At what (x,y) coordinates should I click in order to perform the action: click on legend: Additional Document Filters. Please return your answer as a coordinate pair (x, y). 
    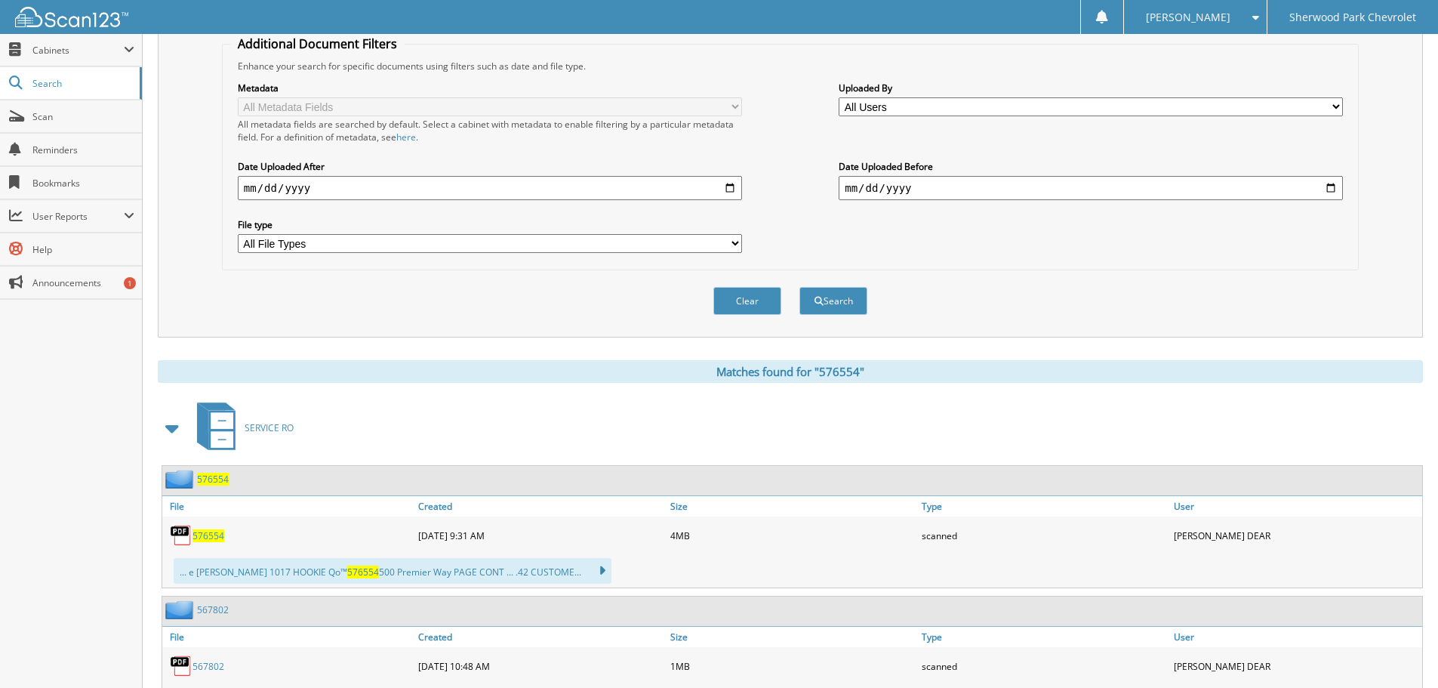
    Looking at the image, I should click on (317, 44).